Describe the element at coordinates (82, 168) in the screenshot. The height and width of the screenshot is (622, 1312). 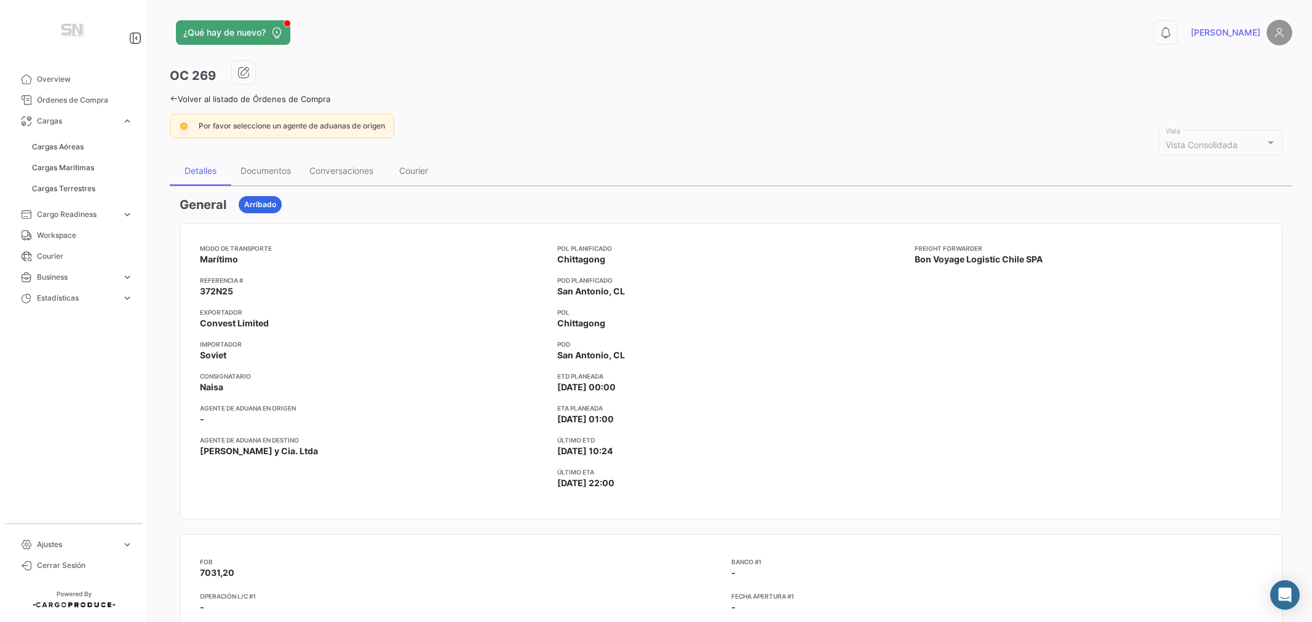
I see `a: Cargas Marítimas` at that location.